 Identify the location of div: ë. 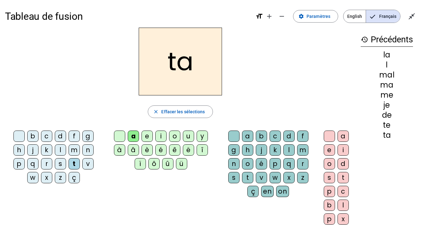
(189, 150).